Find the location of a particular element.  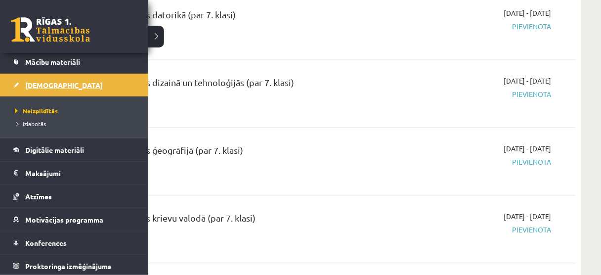

span: Izlabotās is located at coordinates (29, 124).